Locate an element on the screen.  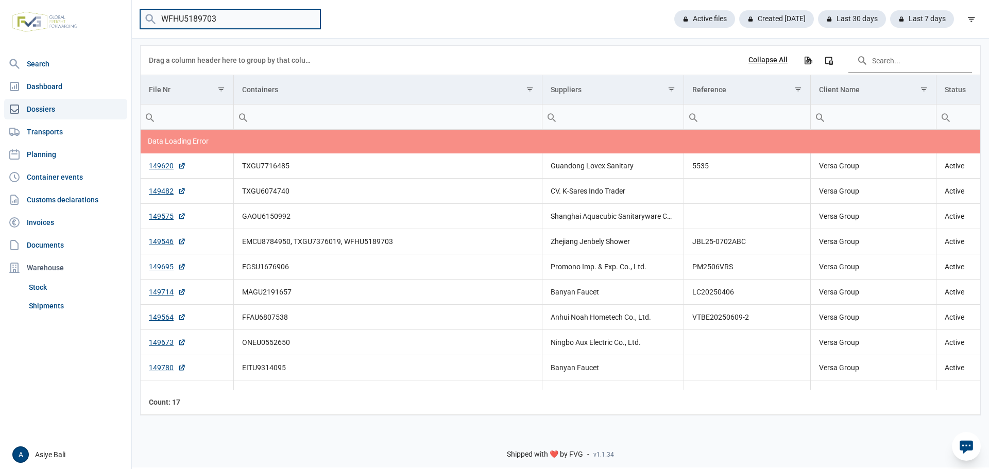
td: EGSU1676906 is located at coordinates (387, 267).